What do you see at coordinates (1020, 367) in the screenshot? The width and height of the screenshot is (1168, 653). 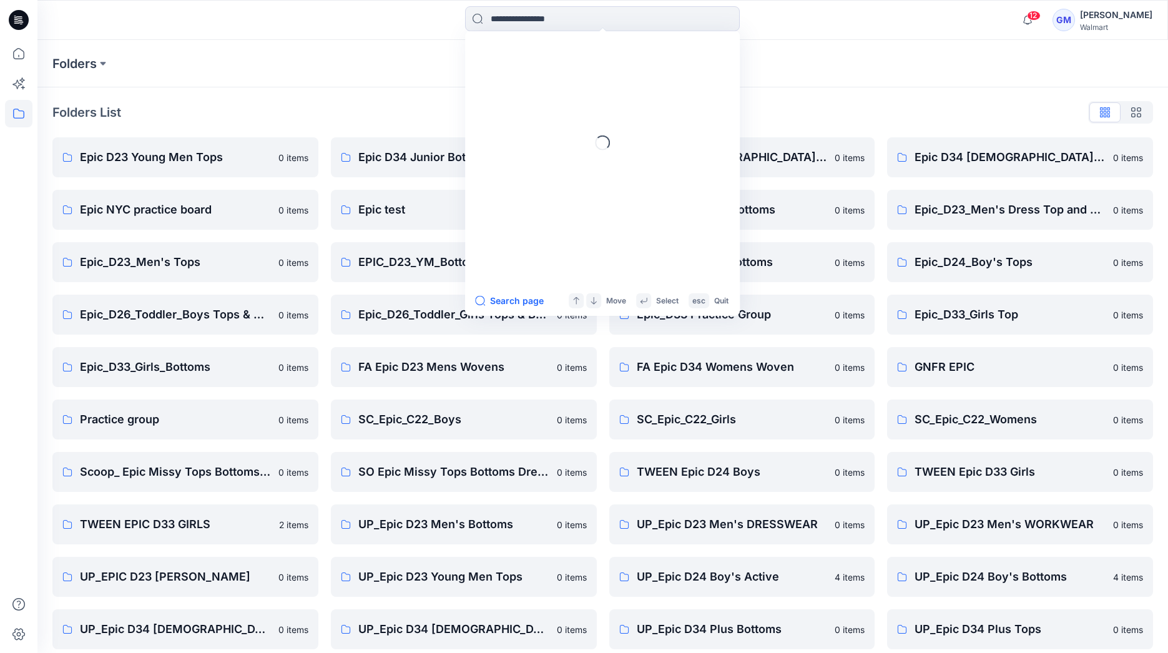 I see `a: GNFR EPIC0 items` at bounding box center [1020, 367].